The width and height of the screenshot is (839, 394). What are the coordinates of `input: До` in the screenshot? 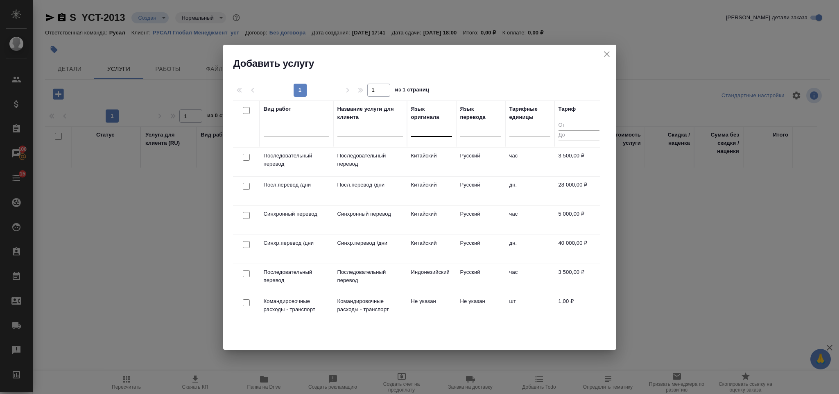 It's located at (579, 135).